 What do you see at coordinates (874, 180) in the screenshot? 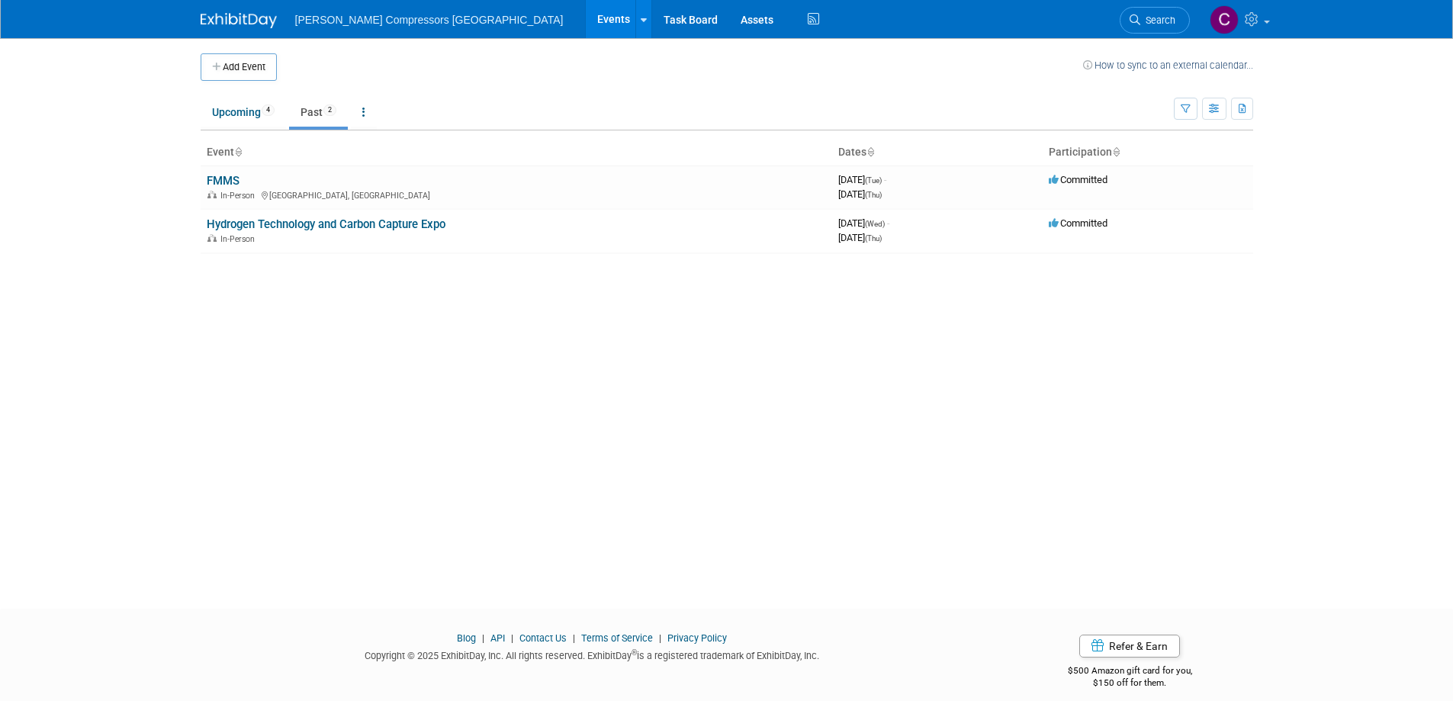
I see `span: (Tue)` at bounding box center [874, 180].